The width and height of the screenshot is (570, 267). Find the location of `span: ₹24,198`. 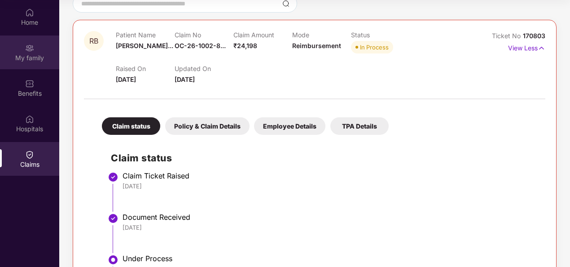

span: ₹24,198 is located at coordinates (245, 45).